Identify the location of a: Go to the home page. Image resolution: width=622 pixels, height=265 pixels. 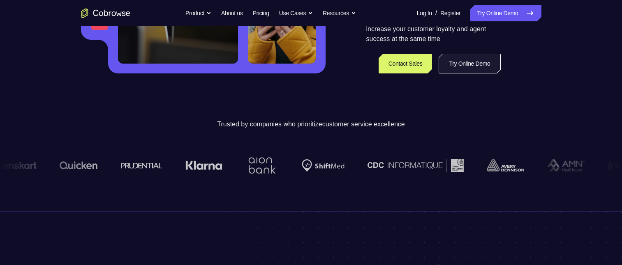
(106, 13).